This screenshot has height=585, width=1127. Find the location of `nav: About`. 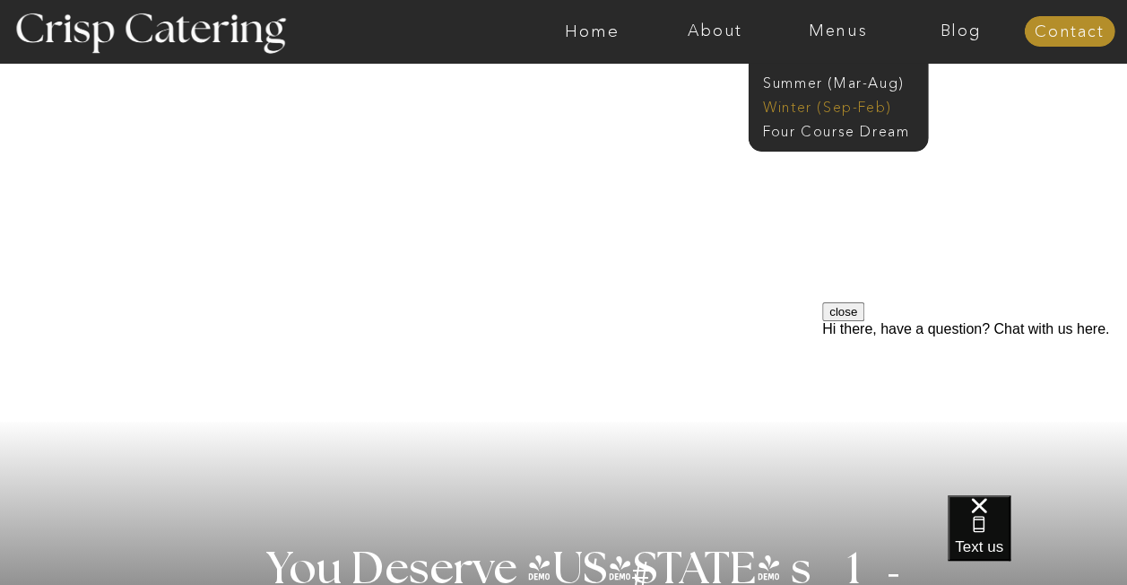

nav: About is located at coordinates (715, 31).